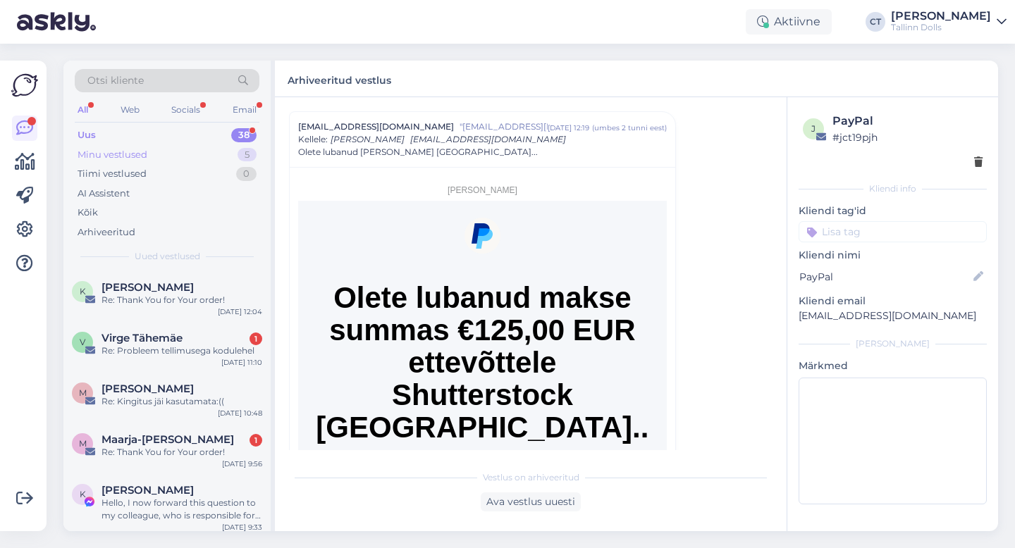  What do you see at coordinates (185, 110) in the screenshot?
I see `div: Socials` at bounding box center [185, 110].